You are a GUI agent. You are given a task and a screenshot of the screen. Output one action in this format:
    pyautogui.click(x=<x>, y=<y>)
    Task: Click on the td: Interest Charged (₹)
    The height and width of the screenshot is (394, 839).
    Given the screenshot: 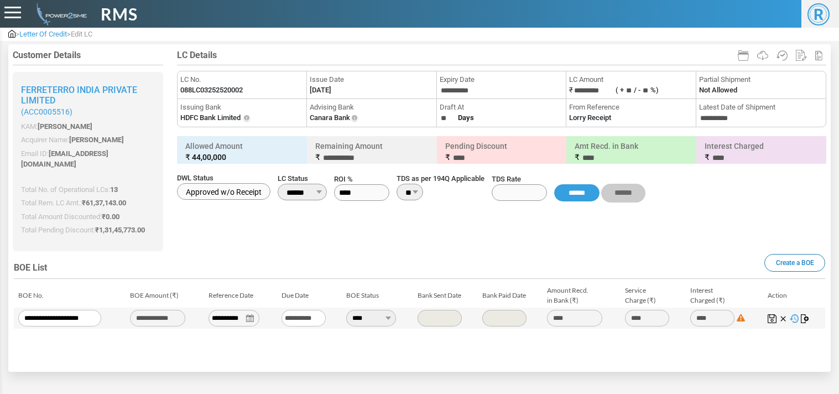 What is the action you would take?
    pyautogui.click(x=724, y=295)
    